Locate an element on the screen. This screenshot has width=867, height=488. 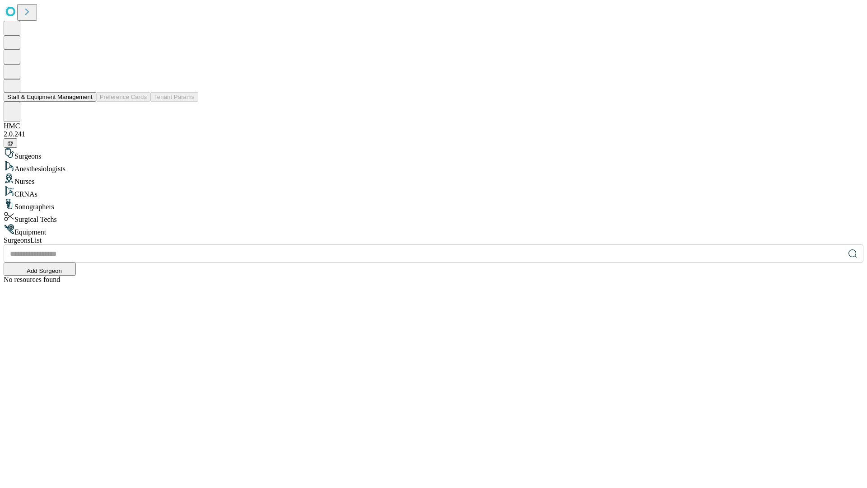
div: Nurses is located at coordinates (434, 179).